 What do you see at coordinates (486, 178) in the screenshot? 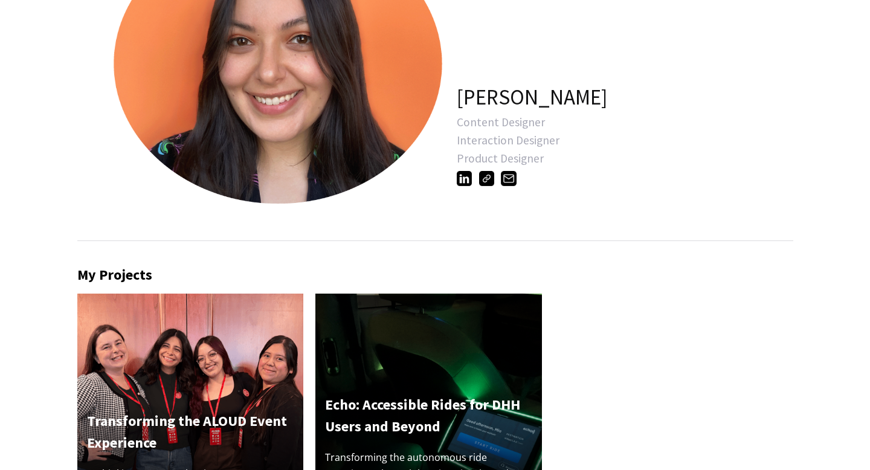
I see `img: https://rangelryn.myportfolio.com/blog` at bounding box center [486, 178].